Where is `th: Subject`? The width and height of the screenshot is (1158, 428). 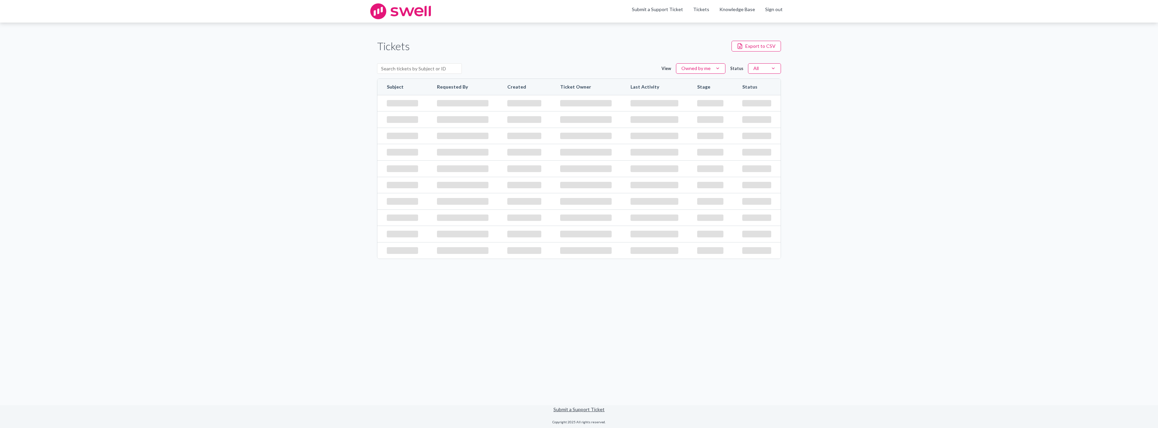 th: Subject is located at coordinates (402, 87).